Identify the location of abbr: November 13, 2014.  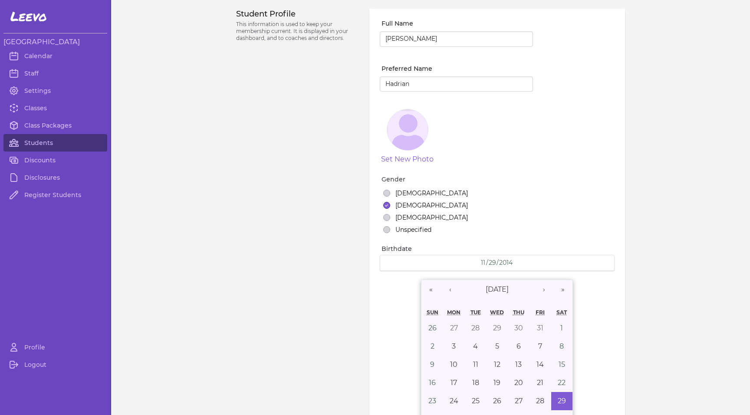
(518, 364).